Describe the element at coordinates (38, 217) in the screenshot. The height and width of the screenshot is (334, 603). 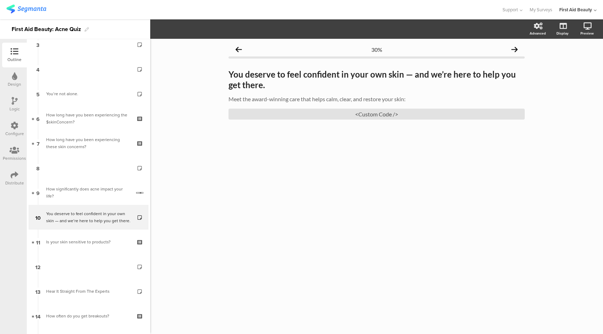
I see `span: 10` at that location.